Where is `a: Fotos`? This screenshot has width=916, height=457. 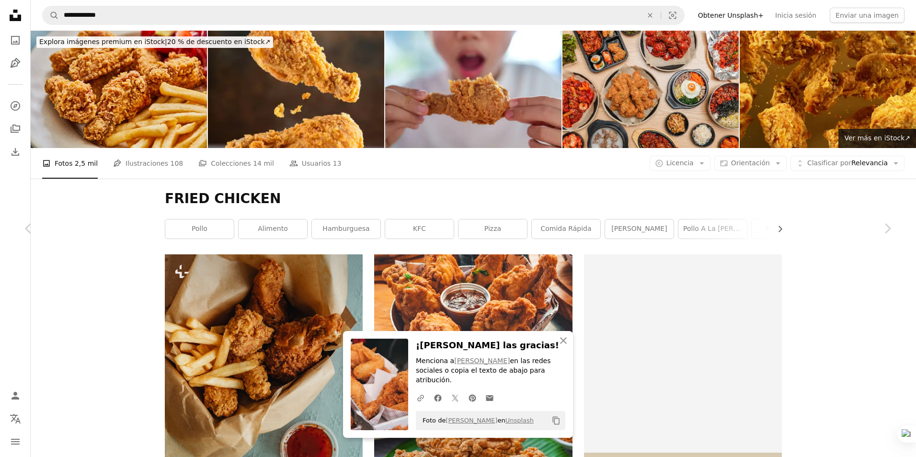
a: Fotos is located at coordinates (15, 40).